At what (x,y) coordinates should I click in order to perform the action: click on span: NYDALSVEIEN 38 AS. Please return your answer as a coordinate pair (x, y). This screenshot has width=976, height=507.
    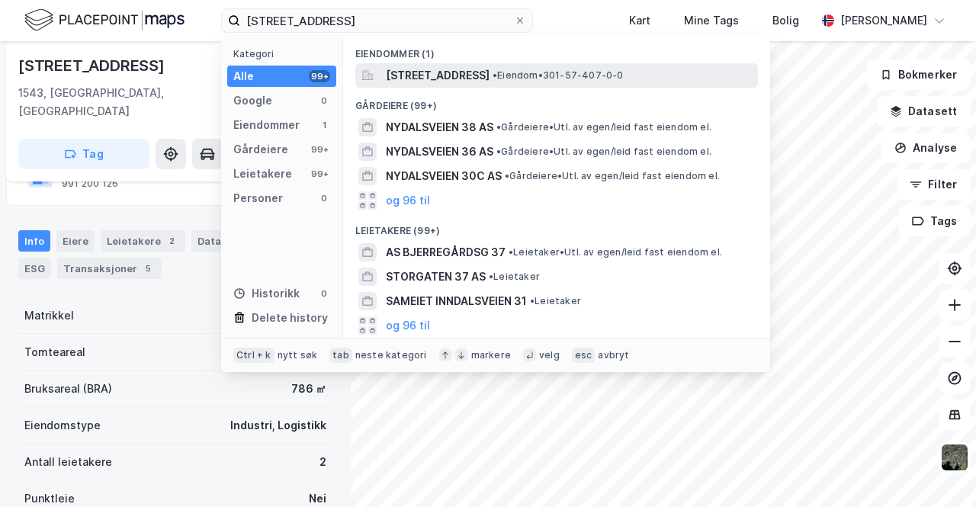
    Looking at the image, I should click on (439, 127).